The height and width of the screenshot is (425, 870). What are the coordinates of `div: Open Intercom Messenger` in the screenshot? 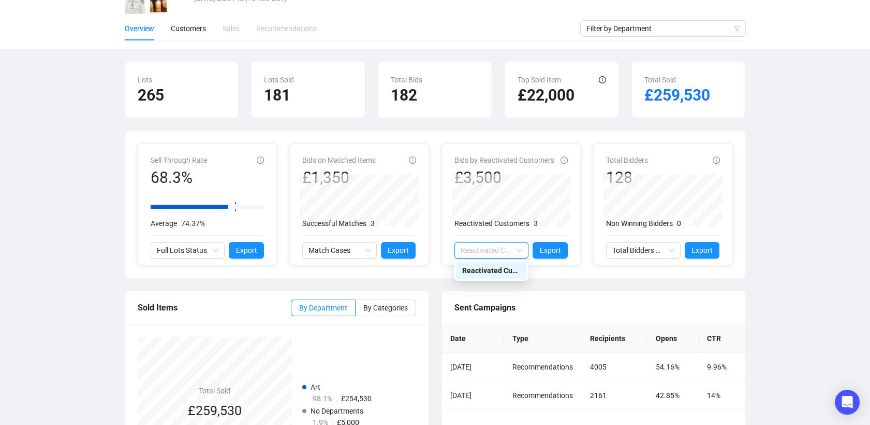 It's located at (847, 402).